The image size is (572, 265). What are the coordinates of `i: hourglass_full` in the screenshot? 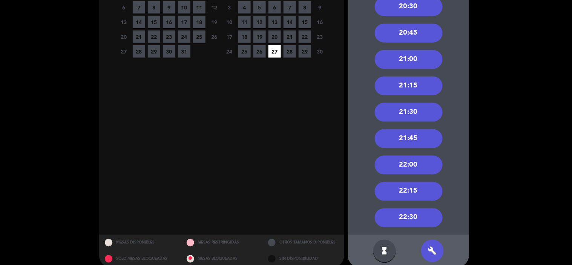 It's located at (384, 251).